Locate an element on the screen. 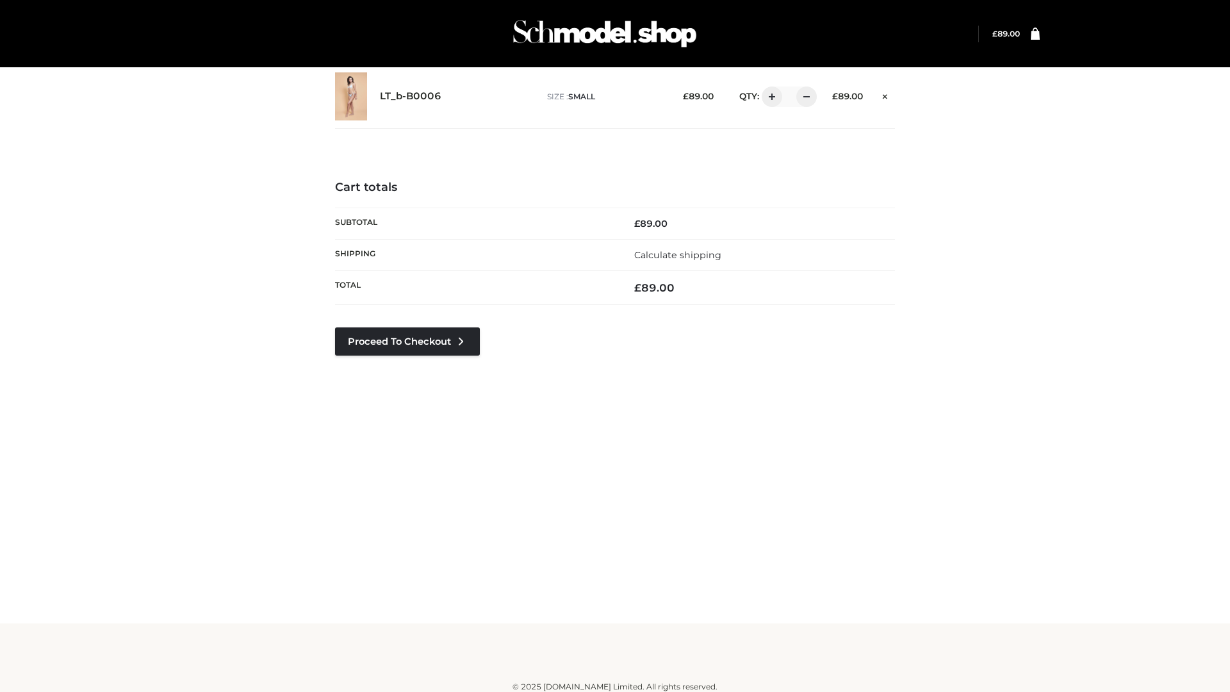 The image size is (1230, 692). span: SMALL is located at coordinates (582, 96).